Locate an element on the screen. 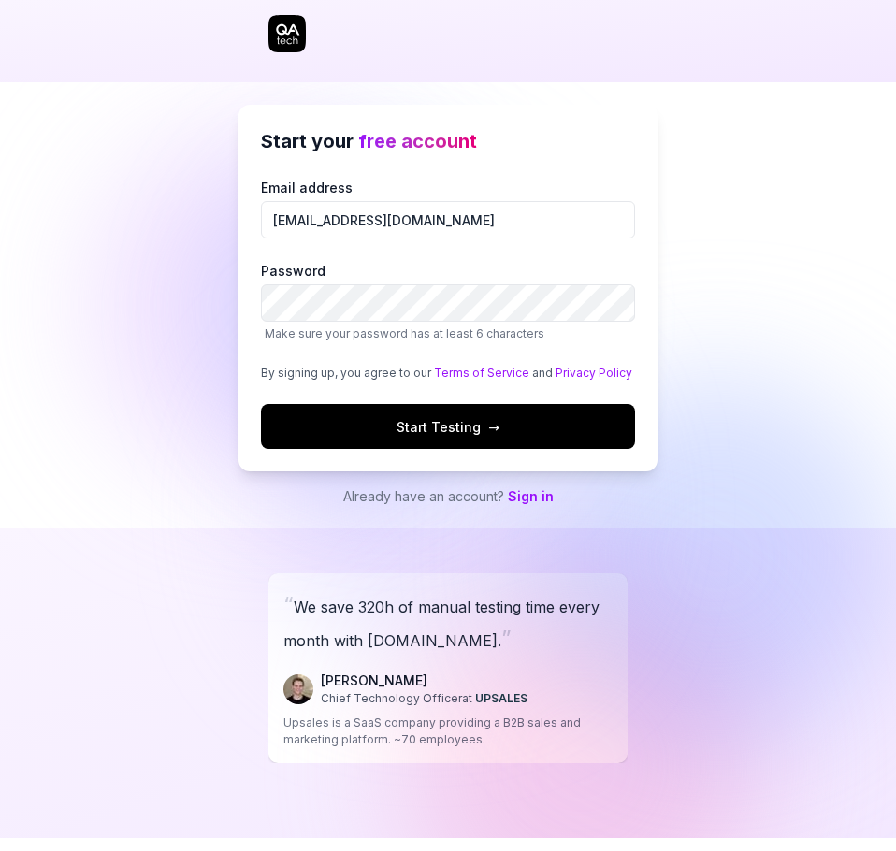 This screenshot has height=851, width=896. span: Start Testing is located at coordinates (448, 426).